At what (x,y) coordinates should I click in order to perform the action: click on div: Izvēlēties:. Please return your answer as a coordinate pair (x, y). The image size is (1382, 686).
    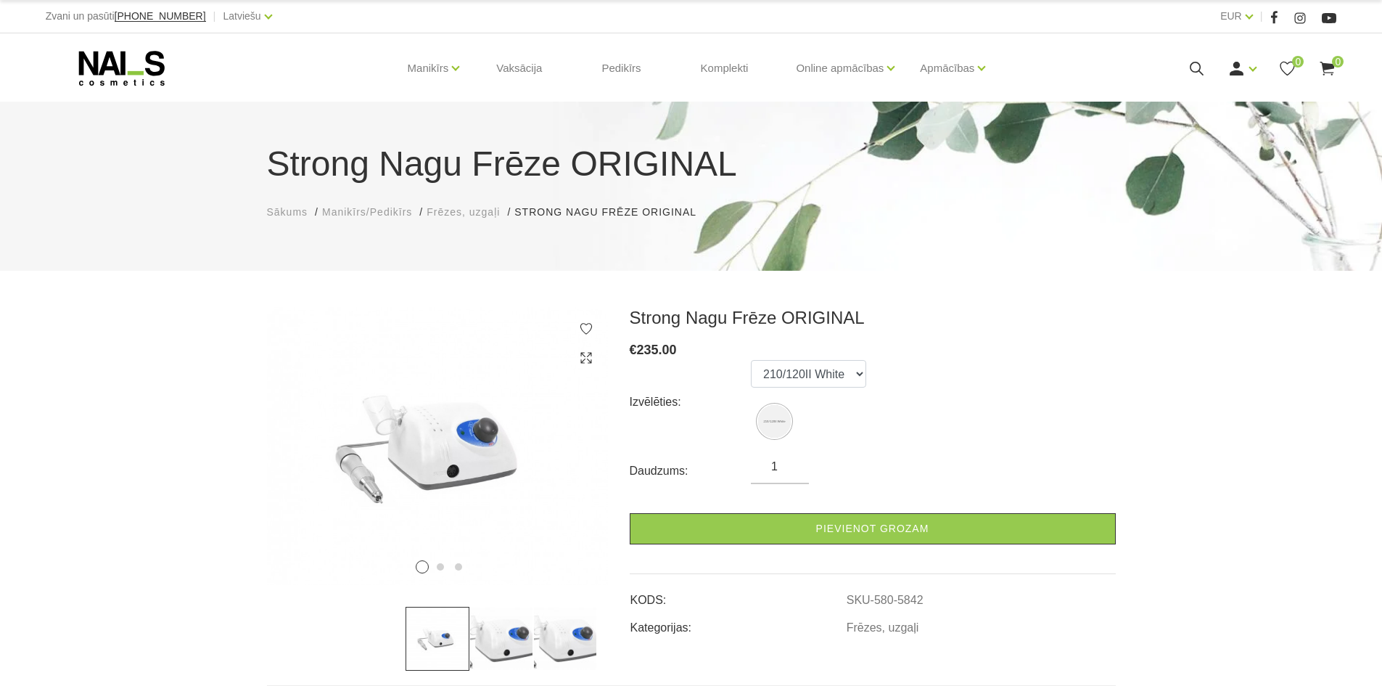
    Looking at the image, I should click on (691, 402).